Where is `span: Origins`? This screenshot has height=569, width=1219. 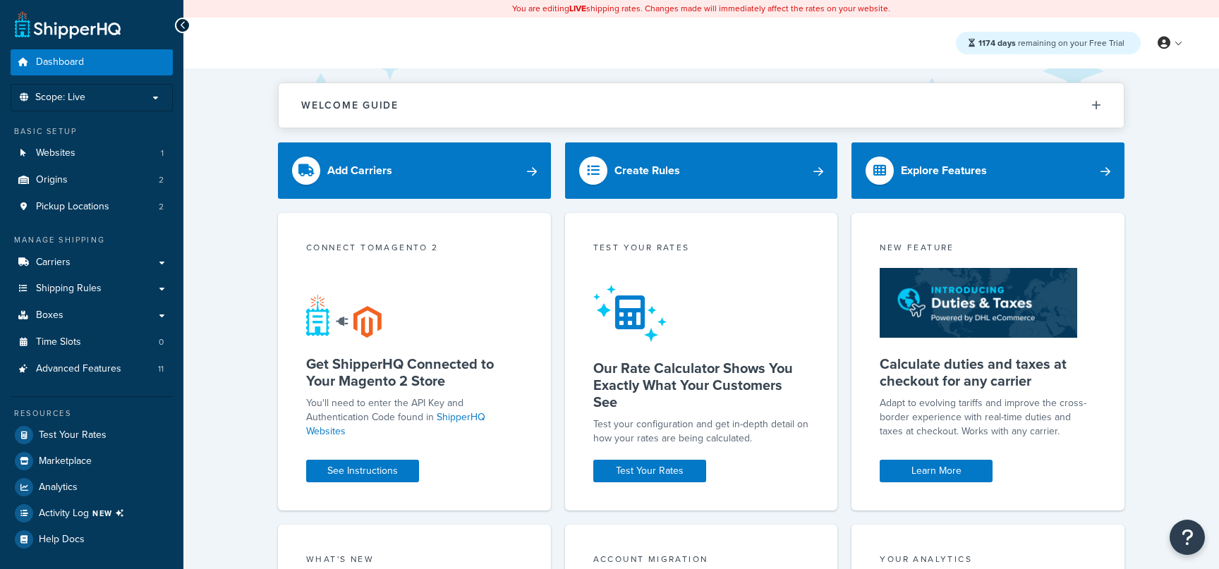
span: Origins is located at coordinates (52, 180).